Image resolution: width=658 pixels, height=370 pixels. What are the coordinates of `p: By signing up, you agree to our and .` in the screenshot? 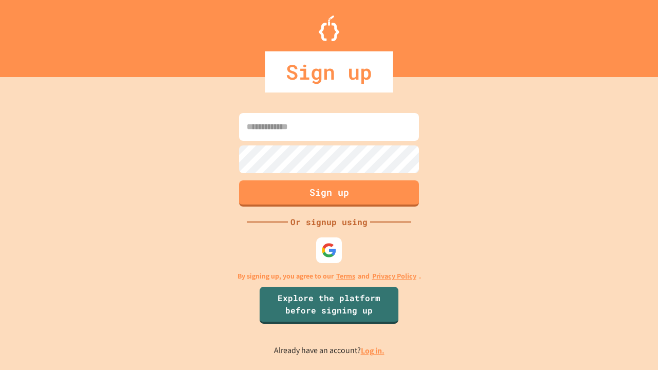 It's located at (329, 276).